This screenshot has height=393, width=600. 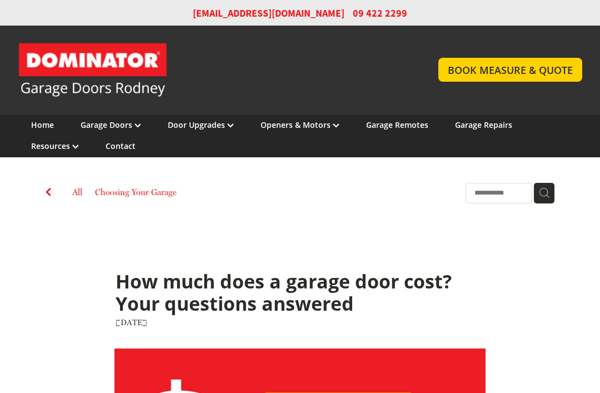 What do you see at coordinates (398, 125) in the screenshot?
I see `a: Garage Remotes` at bounding box center [398, 125].